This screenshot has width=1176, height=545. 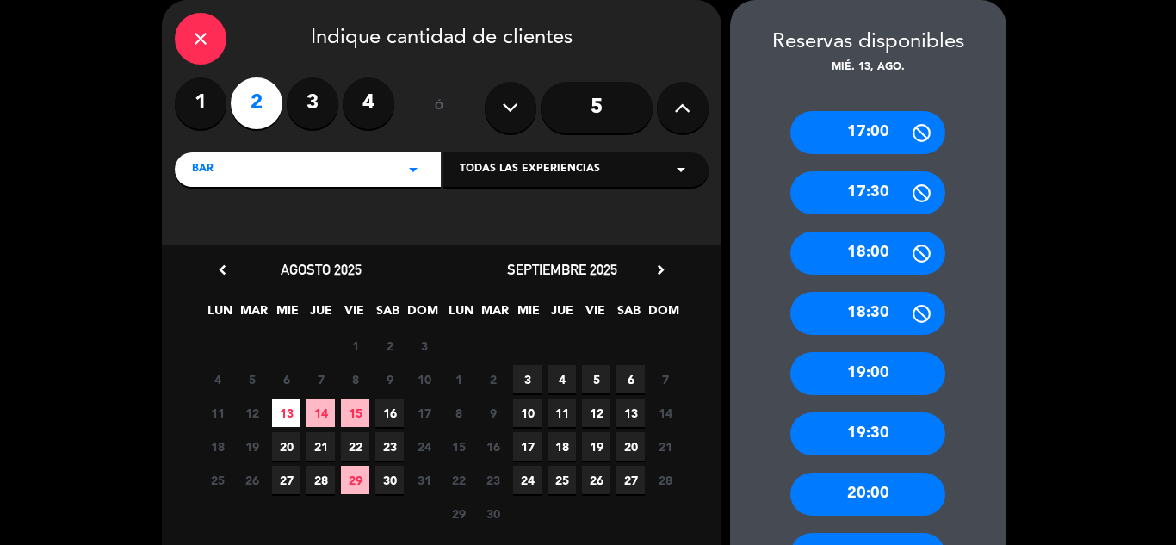 I want to click on span: septiembre 2025, so click(x=562, y=269).